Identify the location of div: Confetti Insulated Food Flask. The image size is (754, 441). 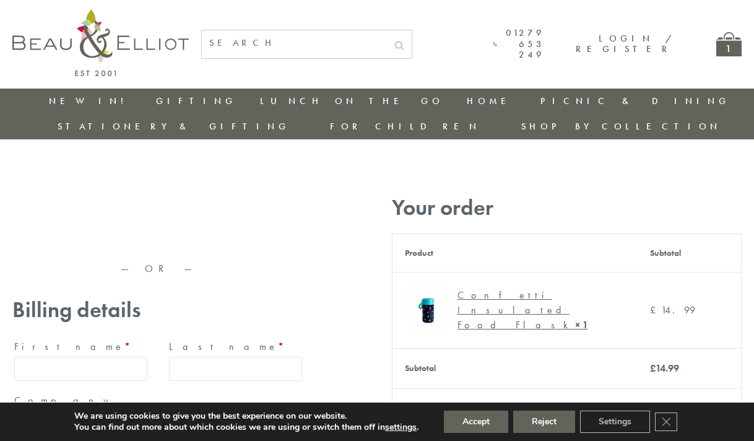
(537, 310).